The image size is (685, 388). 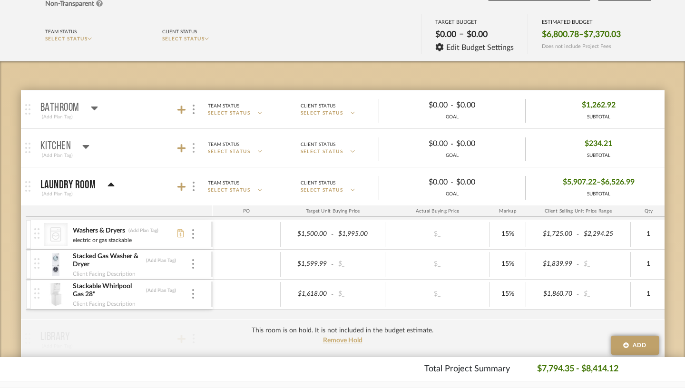 What do you see at coordinates (359, 234) in the screenshot?
I see `div: $1,995.00` at bounding box center [359, 234].